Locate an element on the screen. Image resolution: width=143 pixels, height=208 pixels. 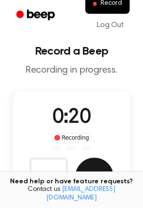
p: Recording in progress. is located at coordinates (71, 70).